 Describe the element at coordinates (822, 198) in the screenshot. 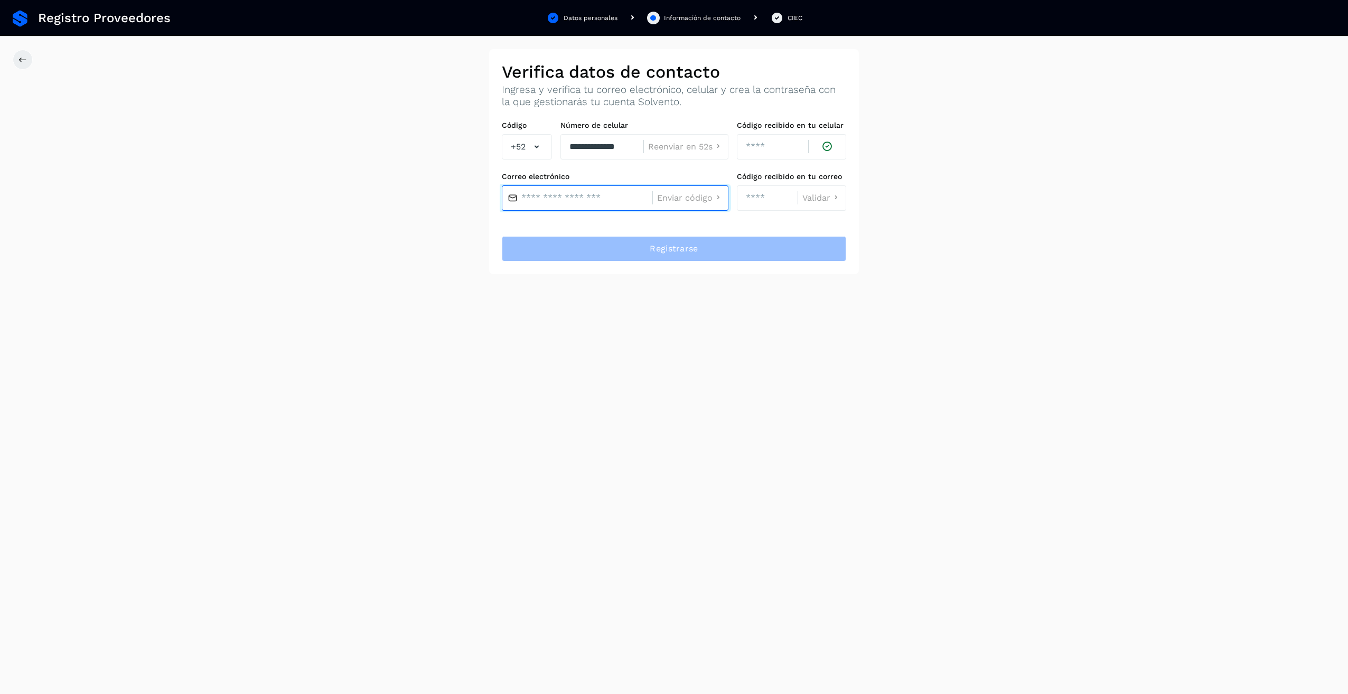

I see `button: Validar` at that location.